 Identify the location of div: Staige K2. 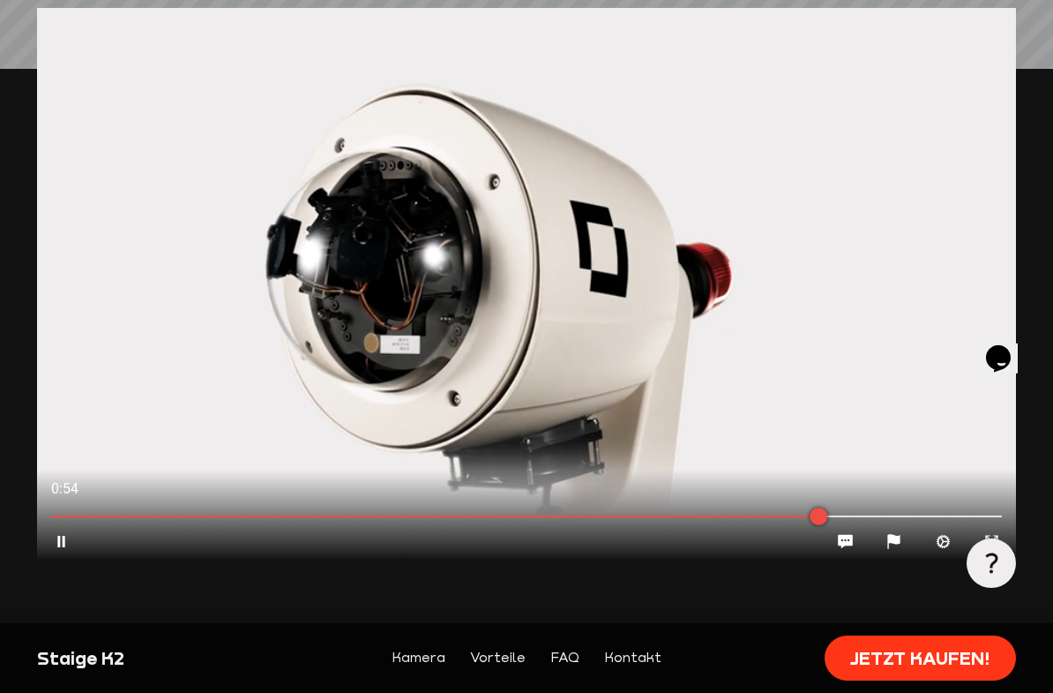
(153, 658).